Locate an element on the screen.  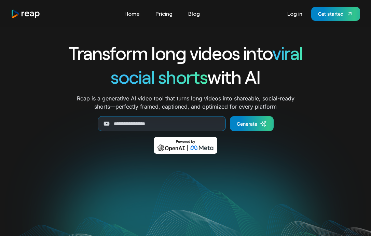
a: home is located at coordinates (26, 14).